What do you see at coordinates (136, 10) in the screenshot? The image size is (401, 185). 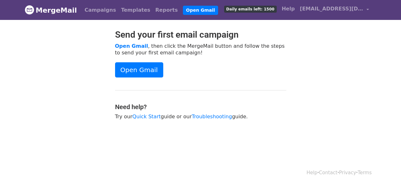 I see `a: Templates` at bounding box center [136, 10].